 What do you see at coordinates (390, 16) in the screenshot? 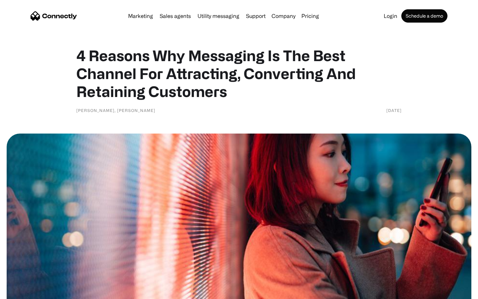
I see `a: Login` at bounding box center [390, 16].